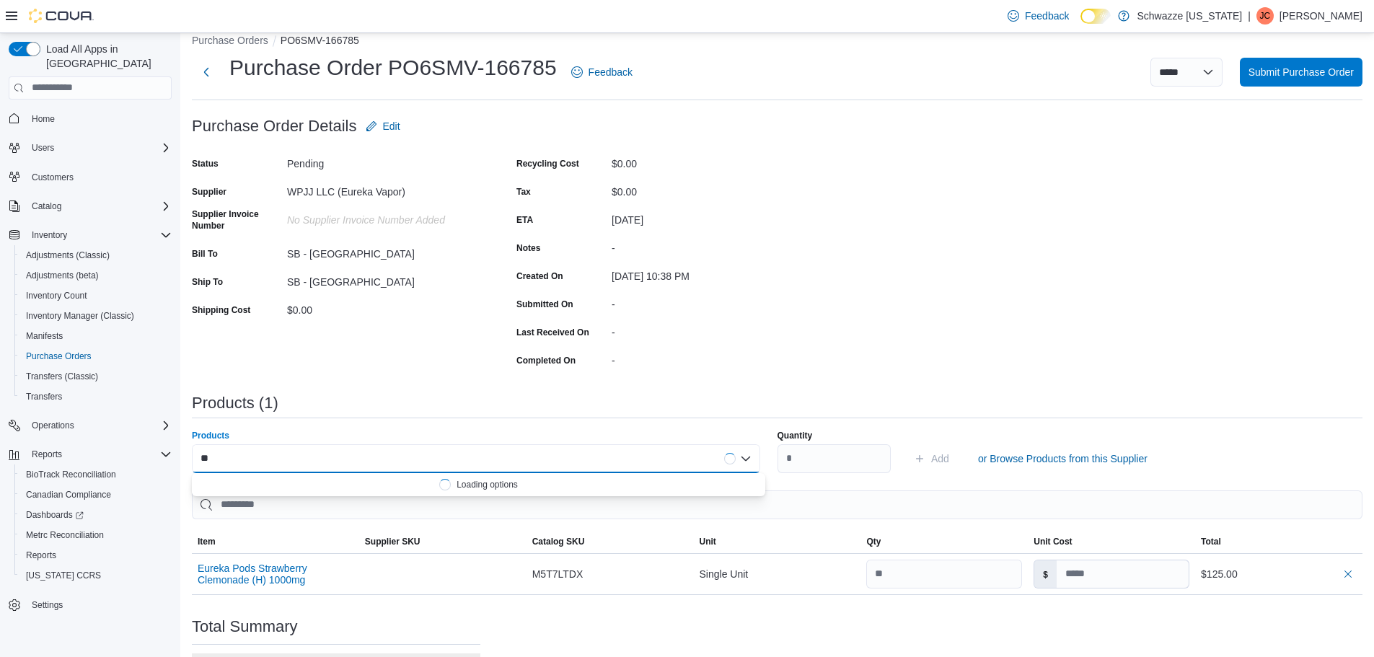 The image size is (1374, 657). What do you see at coordinates (384, 189) in the screenshot?
I see `div: WPJJ LLC (Eureka Vapor)` at bounding box center [384, 189].